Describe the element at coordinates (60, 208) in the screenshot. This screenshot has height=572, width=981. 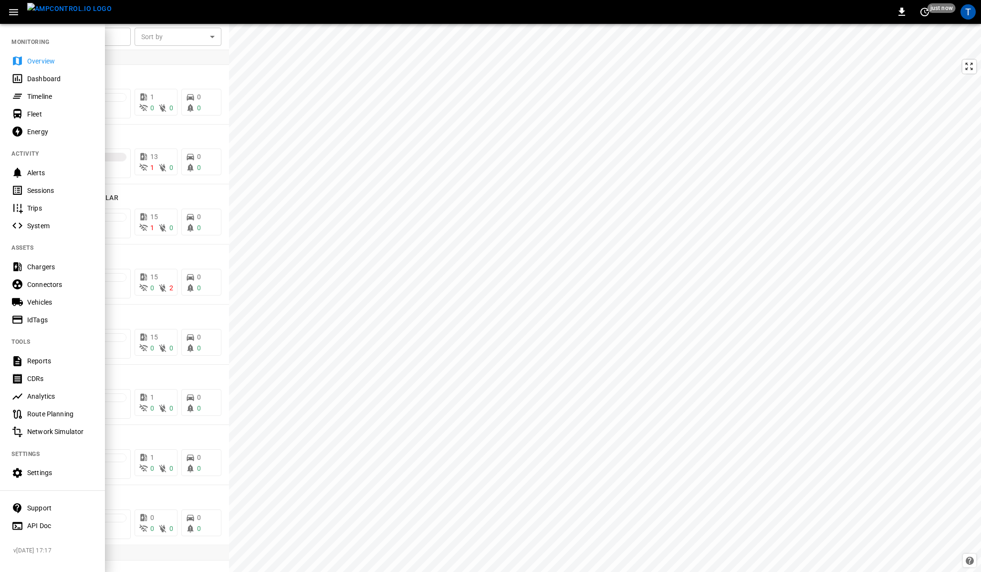
I see `div: Trips` at that location.